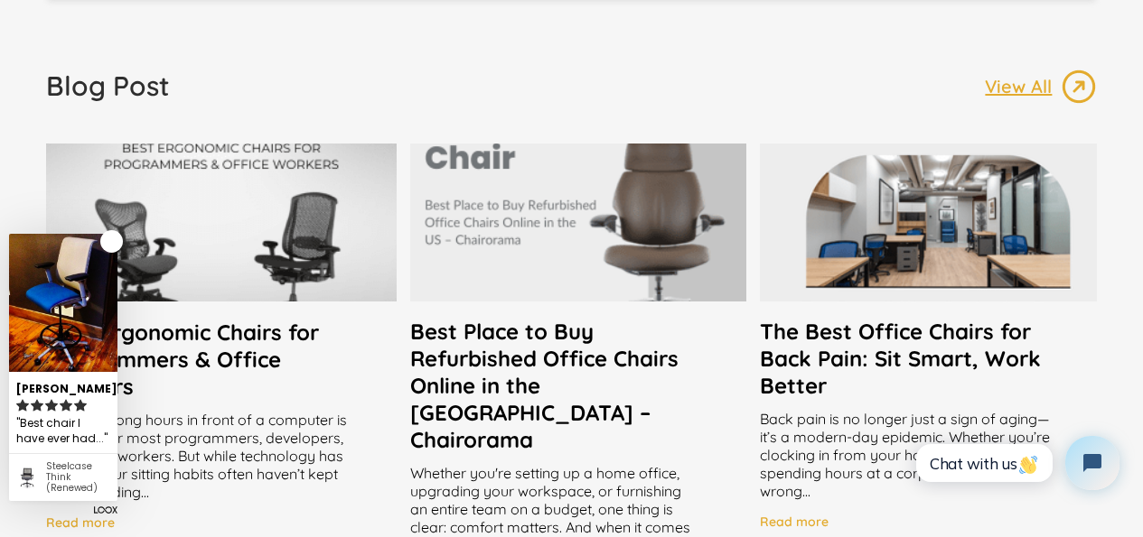 Image resolution: width=1143 pixels, height=537 pixels. I want to click on a: The Best Office Chairs for Back Pain: Sit Smart, Work Better, so click(928, 359).